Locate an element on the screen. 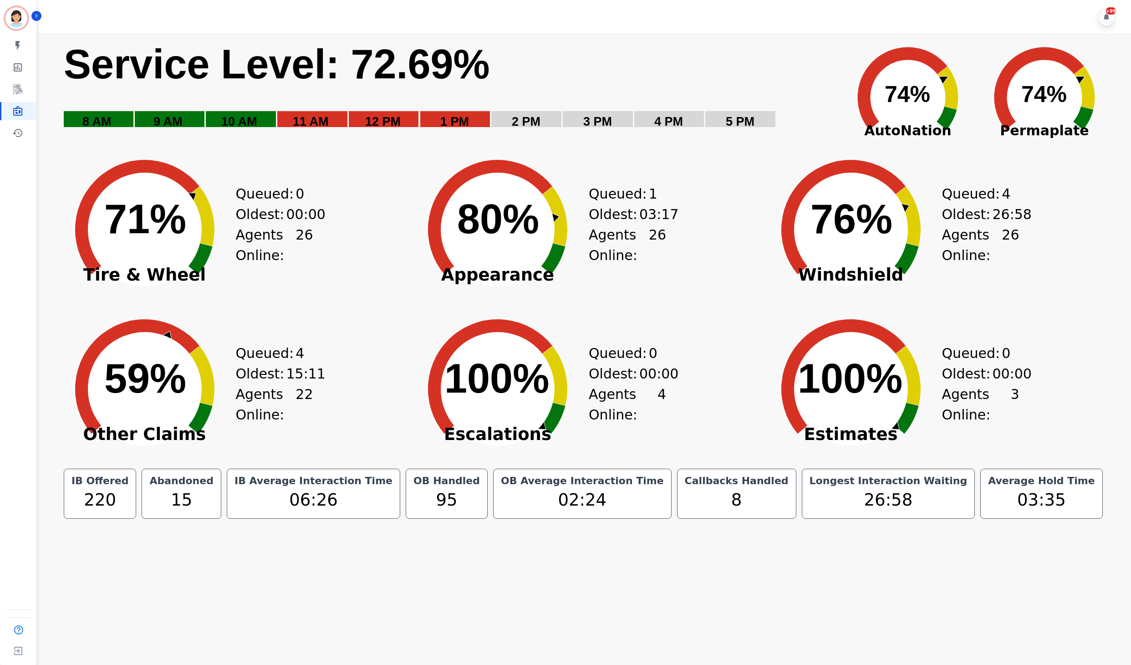  span: Windshield is located at coordinates (851, 275).